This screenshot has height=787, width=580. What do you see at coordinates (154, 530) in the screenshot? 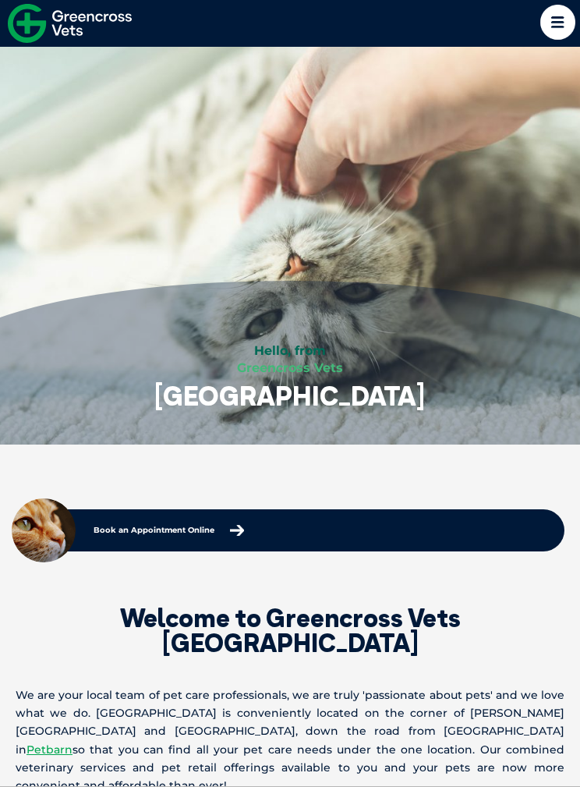
I see `p: Book an Appointment Online` at bounding box center [154, 530].